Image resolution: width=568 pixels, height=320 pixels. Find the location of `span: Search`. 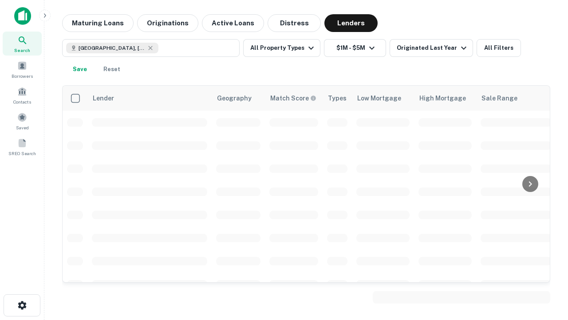

span: Search is located at coordinates (22, 50).